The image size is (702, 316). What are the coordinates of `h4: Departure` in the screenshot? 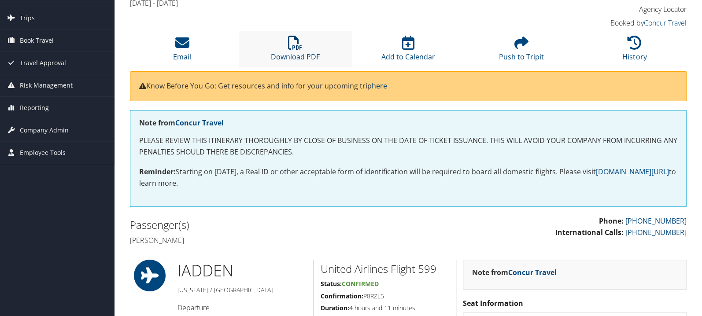 It's located at (242, 308).